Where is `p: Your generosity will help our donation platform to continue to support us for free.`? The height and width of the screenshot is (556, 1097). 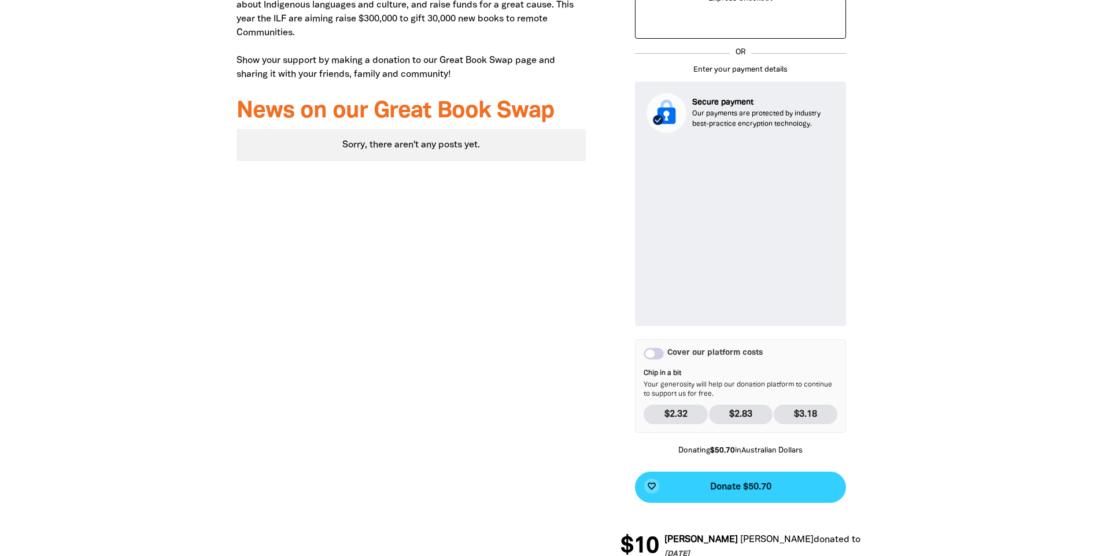
p: Your generosity will help our donation platform to continue to support us for free. is located at coordinates (740, 384).